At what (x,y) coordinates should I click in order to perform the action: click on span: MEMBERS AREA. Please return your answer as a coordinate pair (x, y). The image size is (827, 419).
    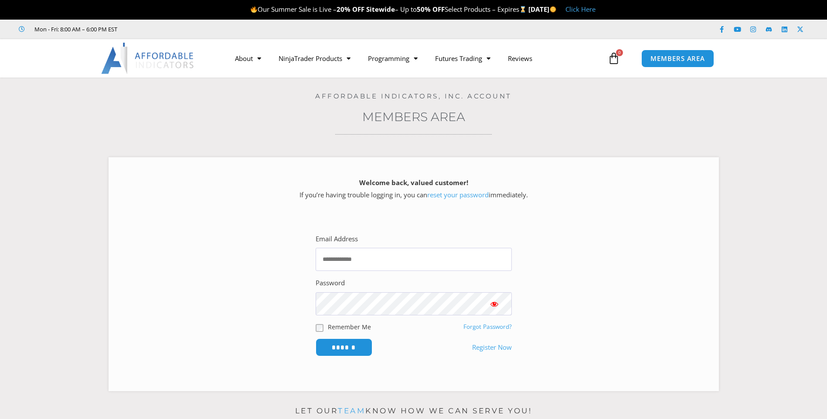
    Looking at the image, I should click on (677, 58).